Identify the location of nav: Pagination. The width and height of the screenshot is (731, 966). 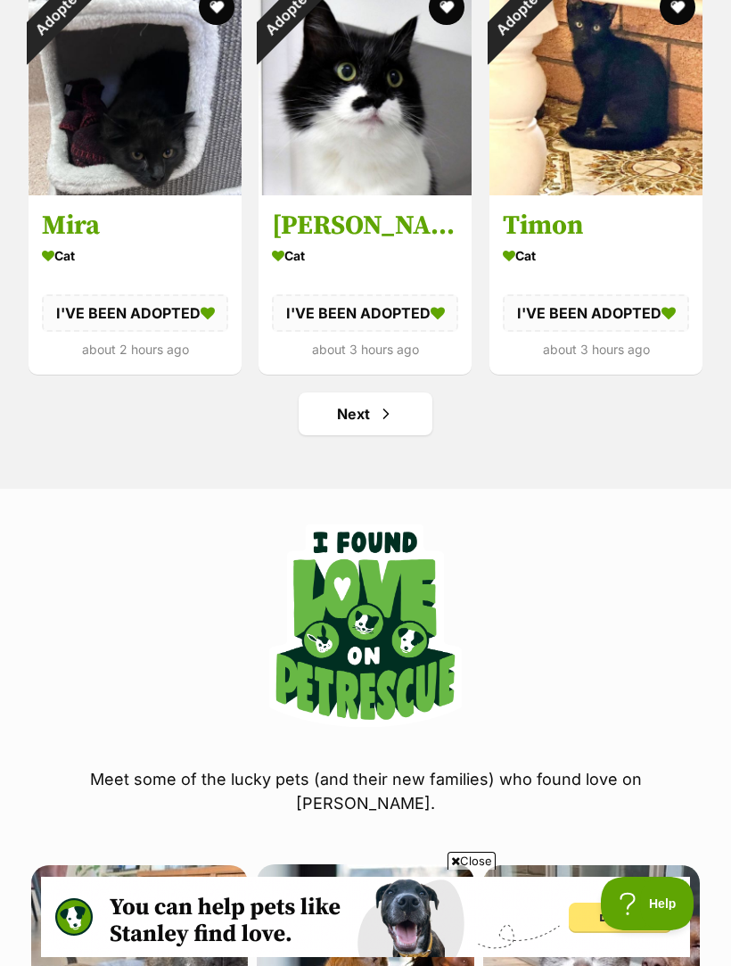
(366, 414).